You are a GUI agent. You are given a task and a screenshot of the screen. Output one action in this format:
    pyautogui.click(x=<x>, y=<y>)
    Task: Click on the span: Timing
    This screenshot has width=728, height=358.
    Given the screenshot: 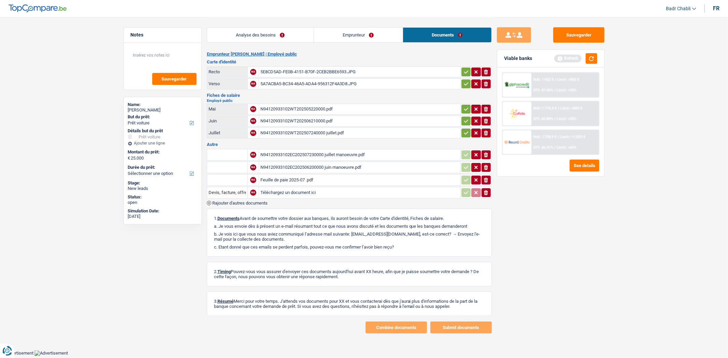 What is the action you would take?
    pyautogui.click(x=224, y=272)
    